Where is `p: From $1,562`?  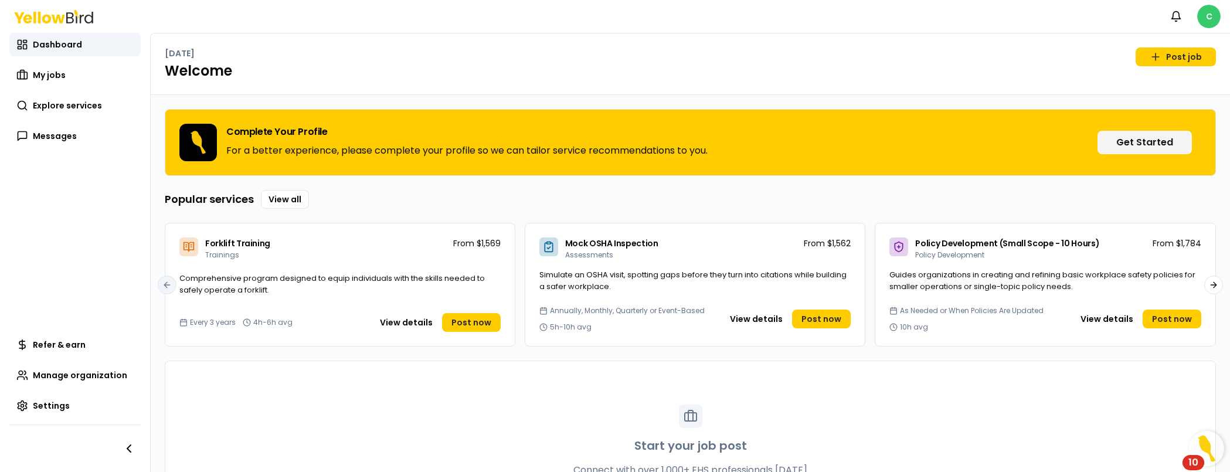 p: From $1,562 is located at coordinates (827, 243).